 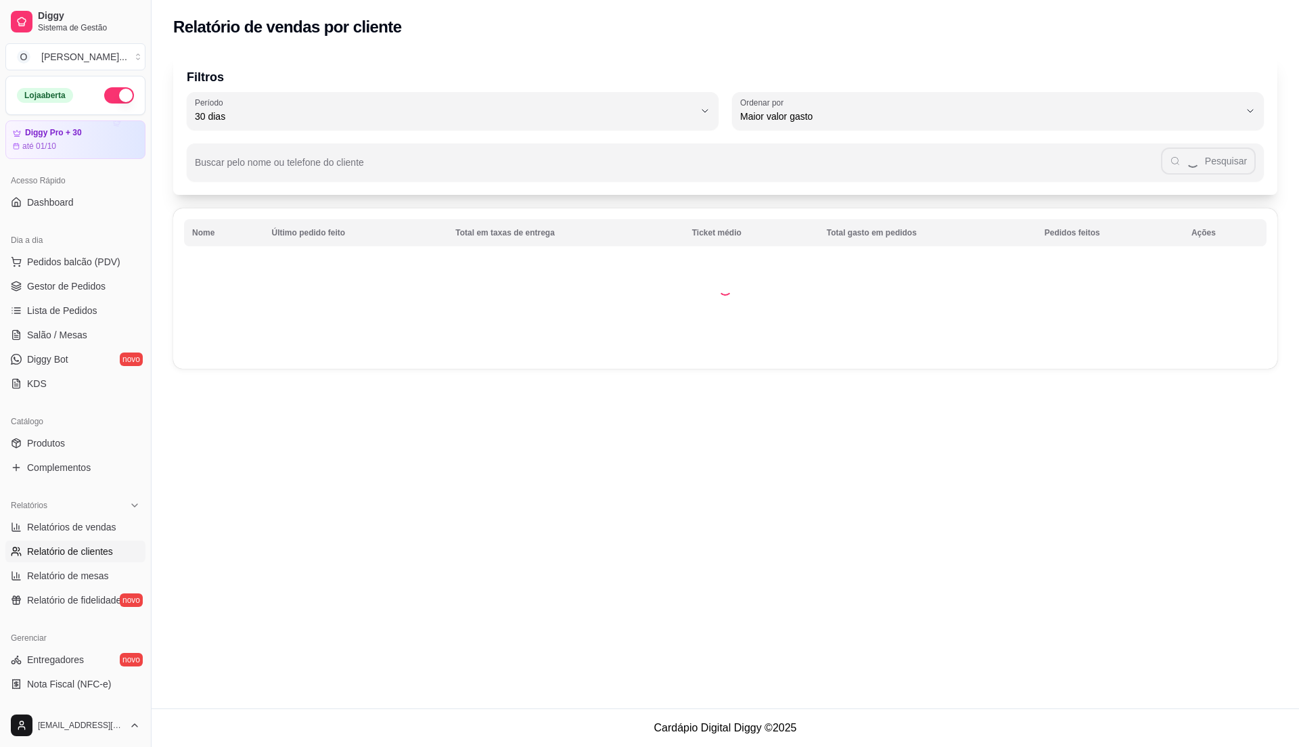 What do you see at coordinates (89, 28) in the screenshot?
I see `span: Sistema de Gestão` at bounding box center [89, 28].